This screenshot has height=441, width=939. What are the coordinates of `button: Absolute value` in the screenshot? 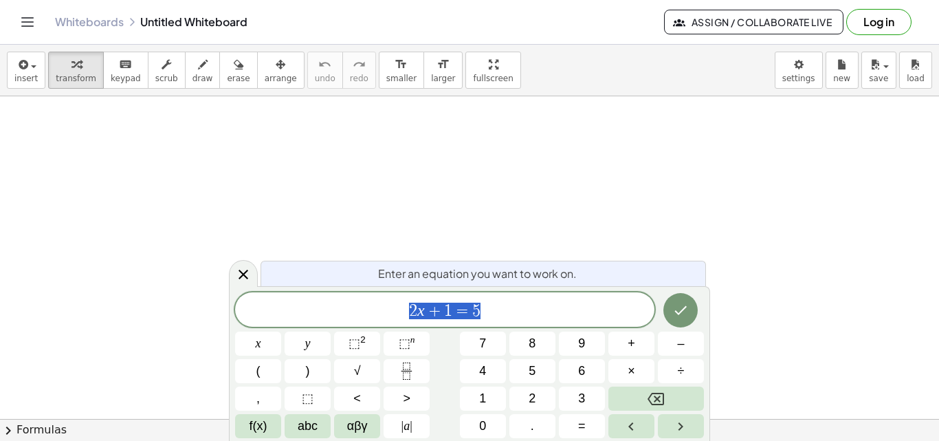 It's located at (406, 426).